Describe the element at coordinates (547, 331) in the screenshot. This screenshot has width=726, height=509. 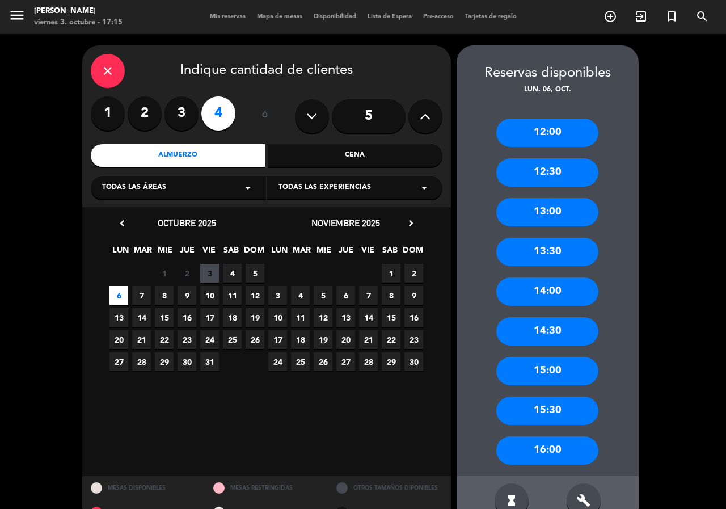
I see `div: 14:30` at that location.